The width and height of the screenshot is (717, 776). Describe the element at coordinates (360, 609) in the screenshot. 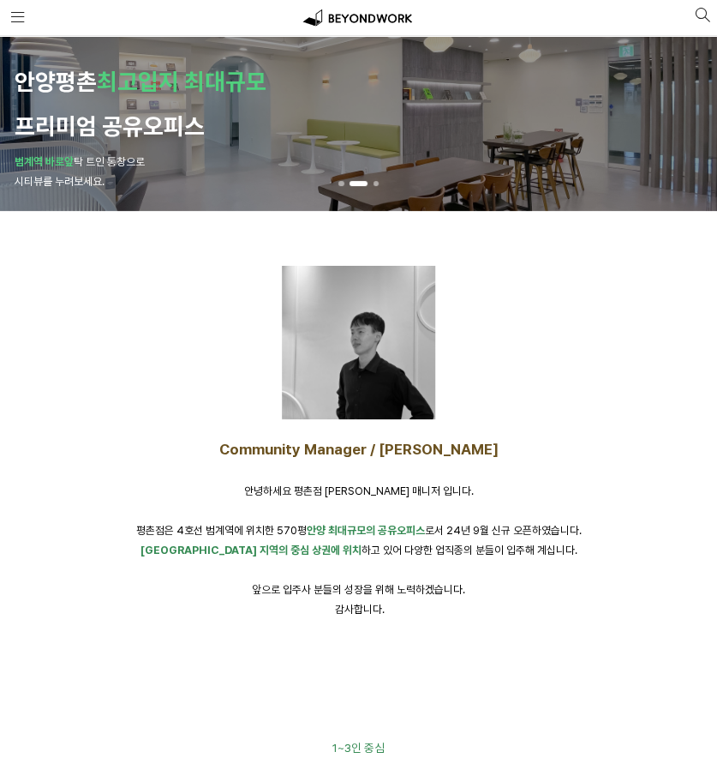

I see `span: 감사합니다.` at that location.